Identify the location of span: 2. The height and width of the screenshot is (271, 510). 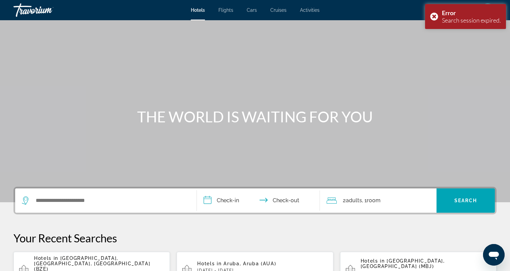
(352, 200).